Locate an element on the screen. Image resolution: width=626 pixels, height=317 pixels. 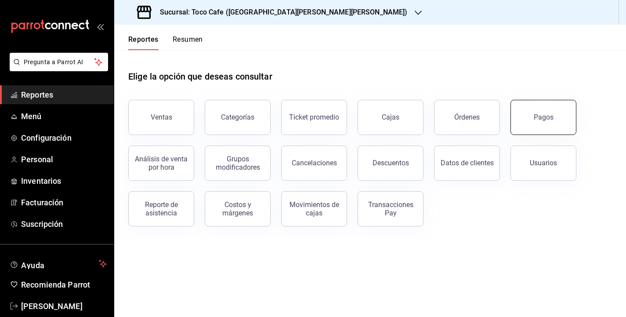
div: Cajas is located at coordinates (390, 117).